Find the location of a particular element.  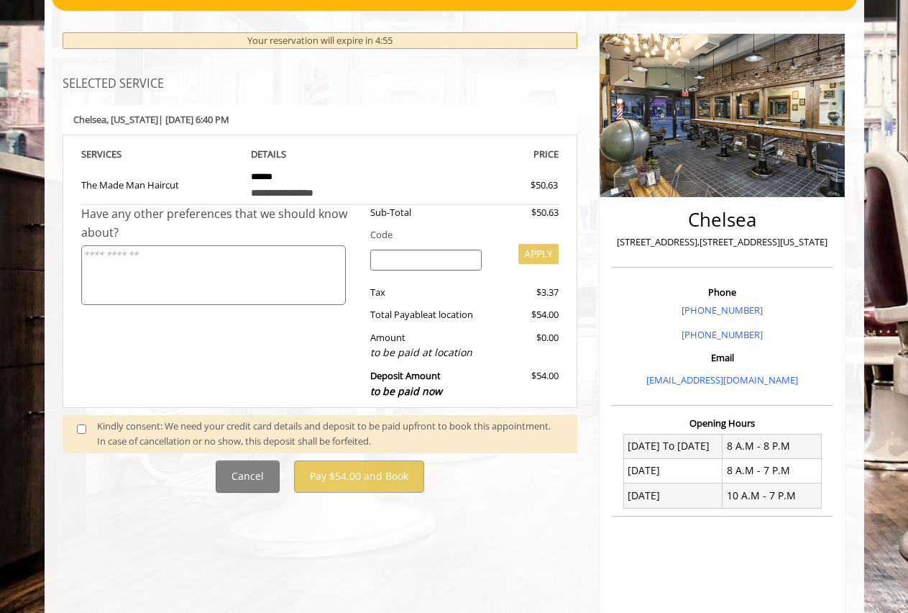

div: Total Payable is located at coordinates (426, 314).